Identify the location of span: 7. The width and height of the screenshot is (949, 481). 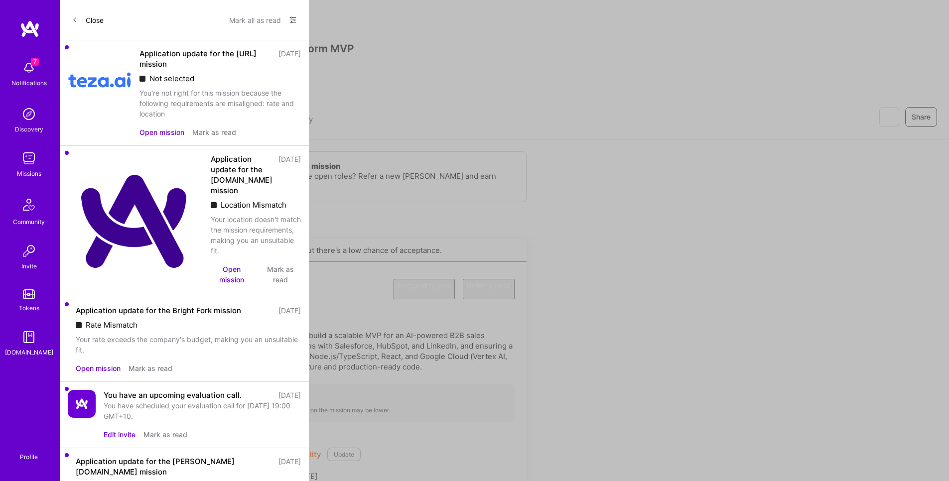
(35, 62).